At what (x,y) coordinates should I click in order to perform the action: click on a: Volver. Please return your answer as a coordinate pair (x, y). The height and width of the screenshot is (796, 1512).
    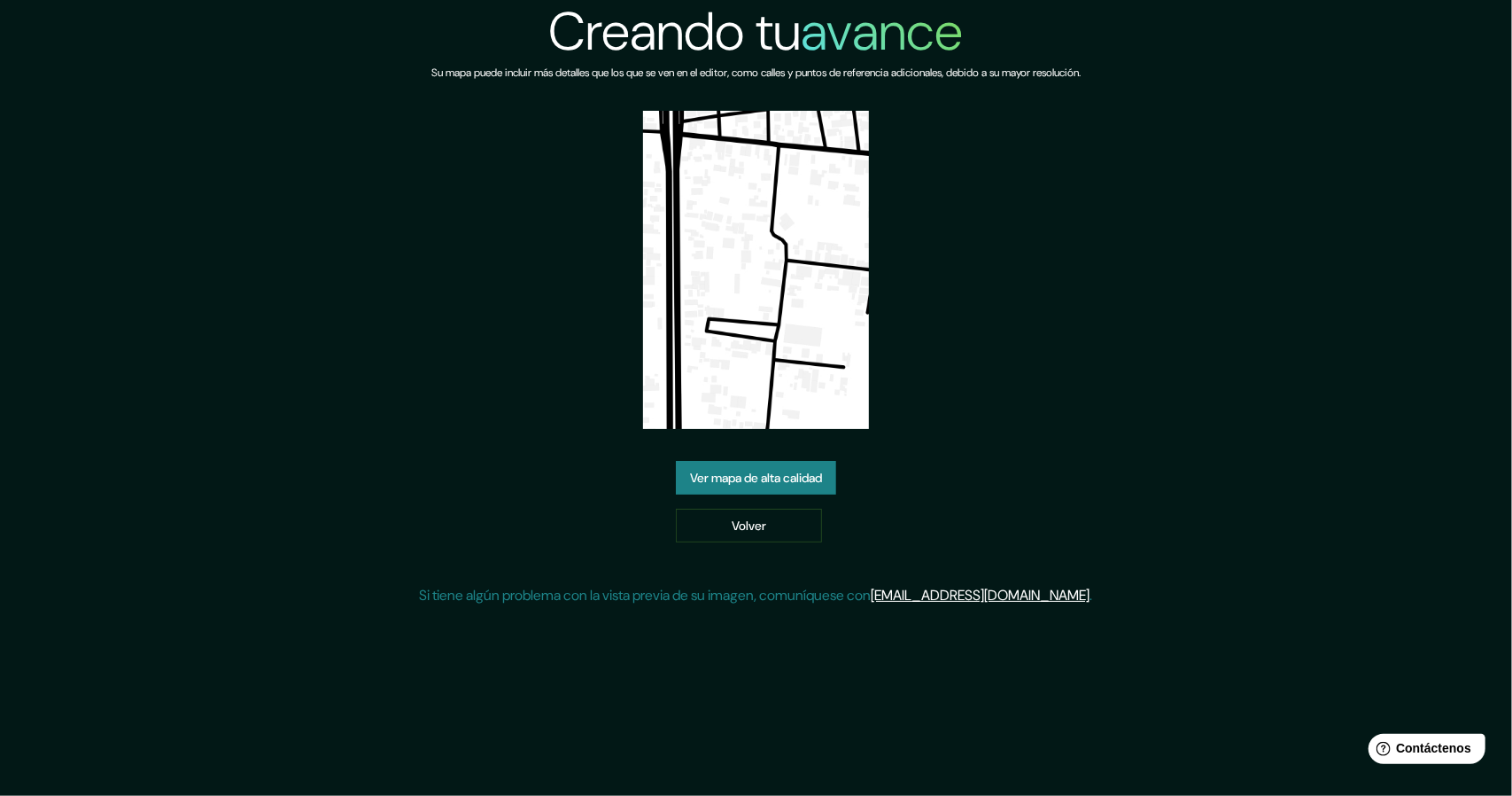
    Looking at the image, I should click on (748, 525).